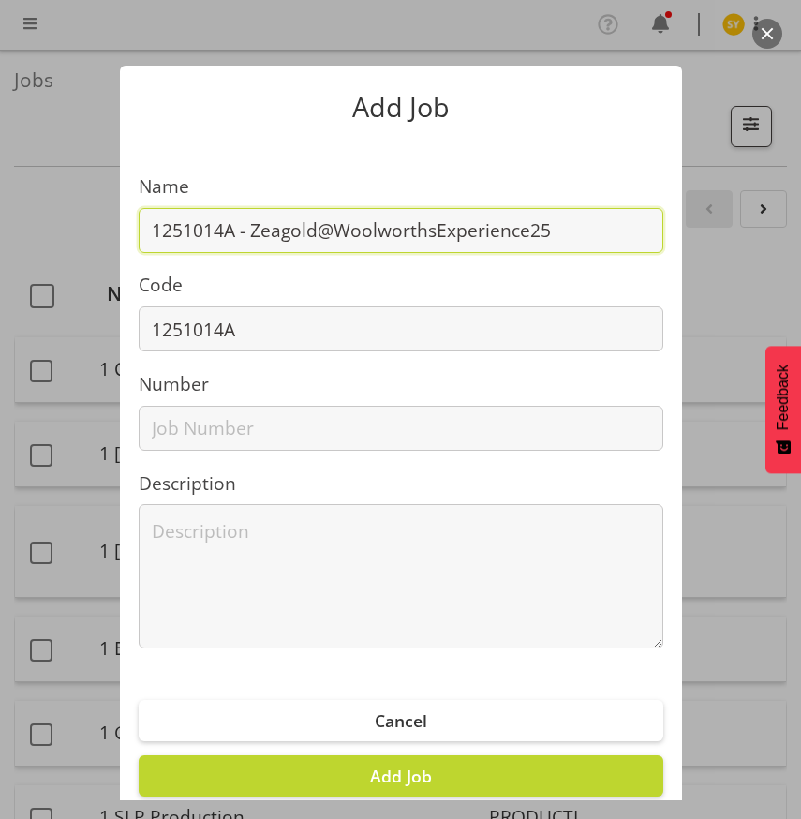 The height and width of the screenshot is (819, 801). Describe the element at coordinates (401, 107) in the screenshot. I see `p: Add Job` at that location.